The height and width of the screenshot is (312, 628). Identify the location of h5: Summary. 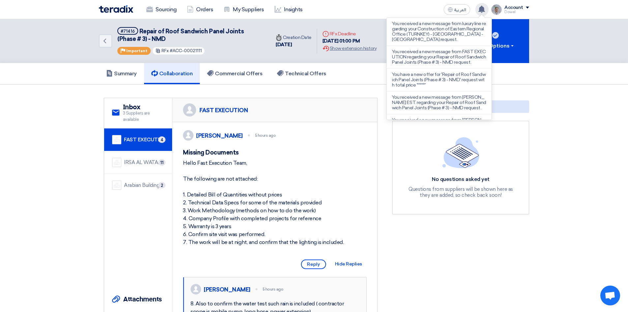
(121, 74).